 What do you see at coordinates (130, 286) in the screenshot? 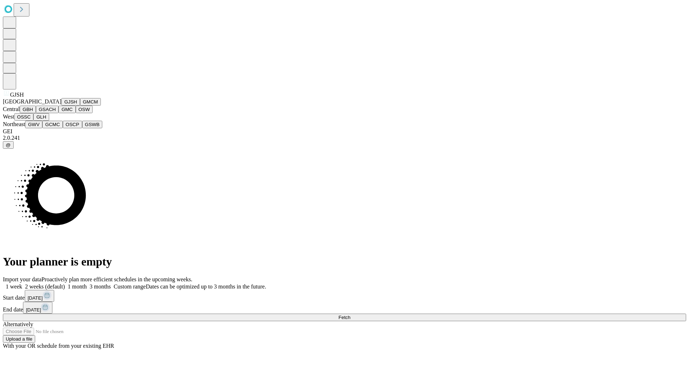
I see `span: Custom range` at bounding box center [130, 286].